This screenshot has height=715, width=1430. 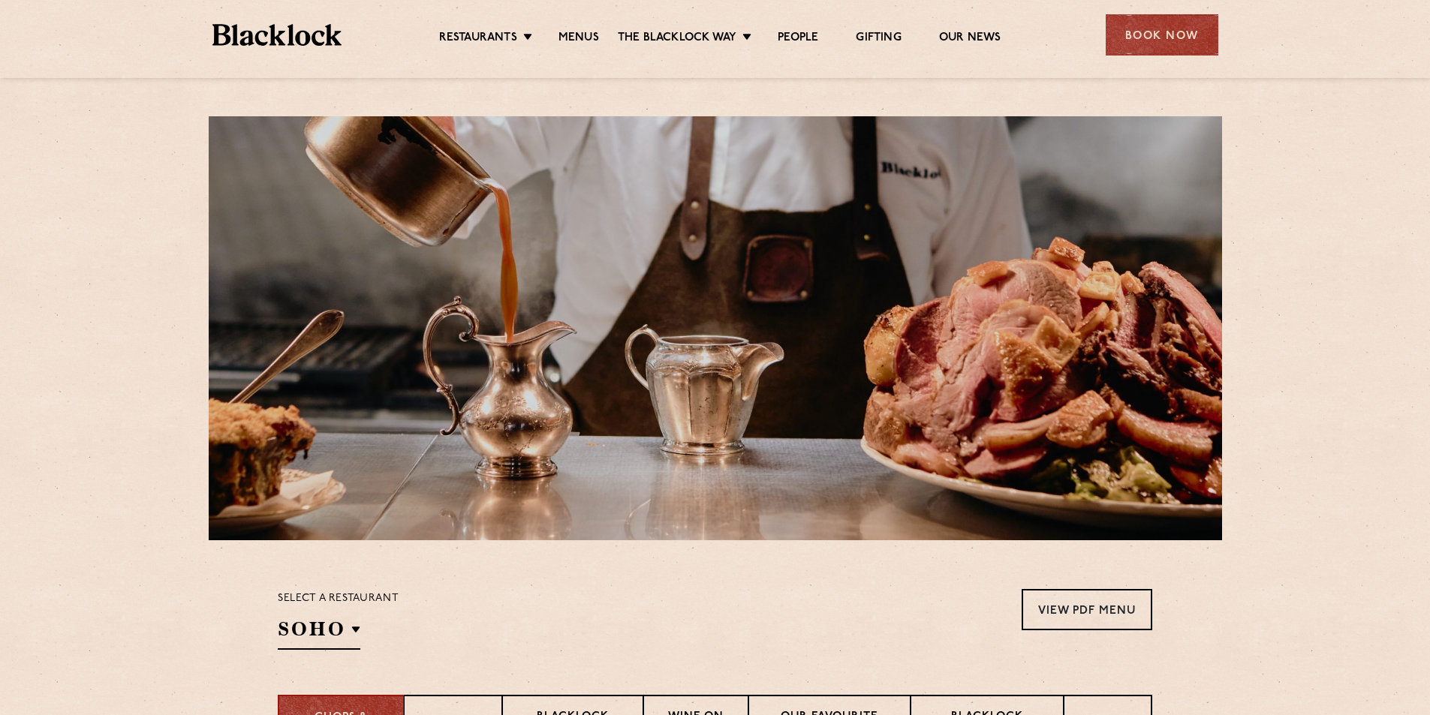 I want to click on a: Gifting, so click(x=878, y=39).